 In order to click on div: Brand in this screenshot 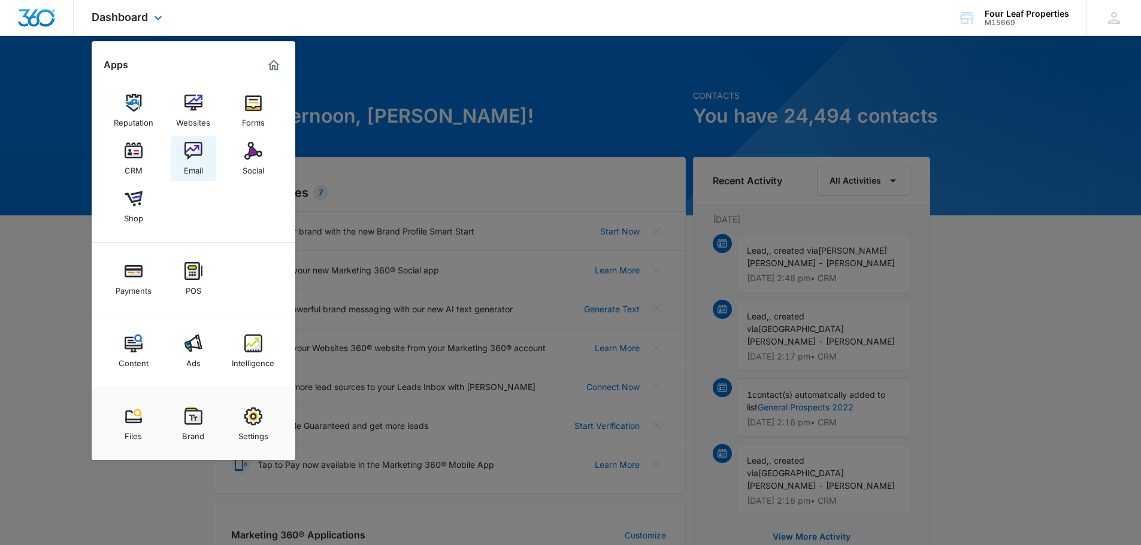, I will do `click(193, 433)`.